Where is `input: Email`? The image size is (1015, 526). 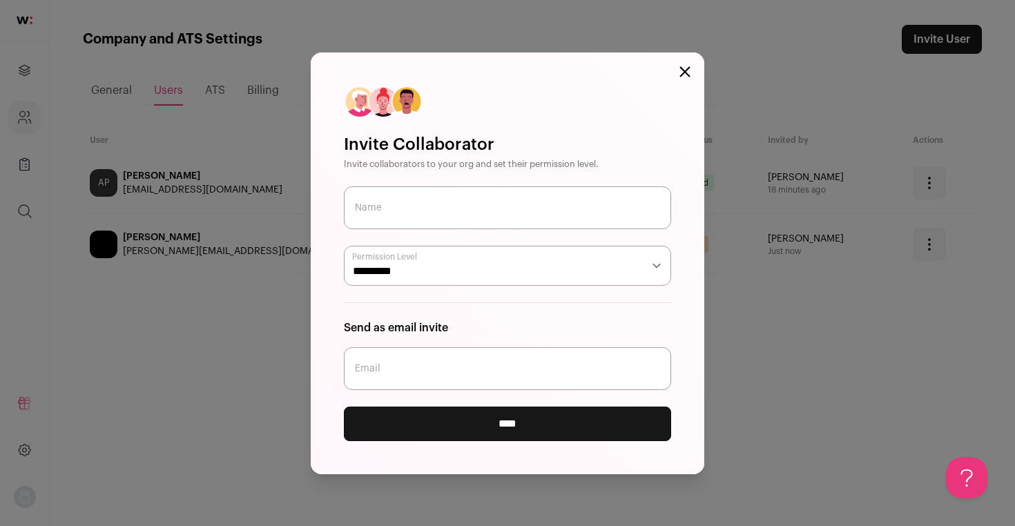
input: Email is located at coordinates (508, 369).